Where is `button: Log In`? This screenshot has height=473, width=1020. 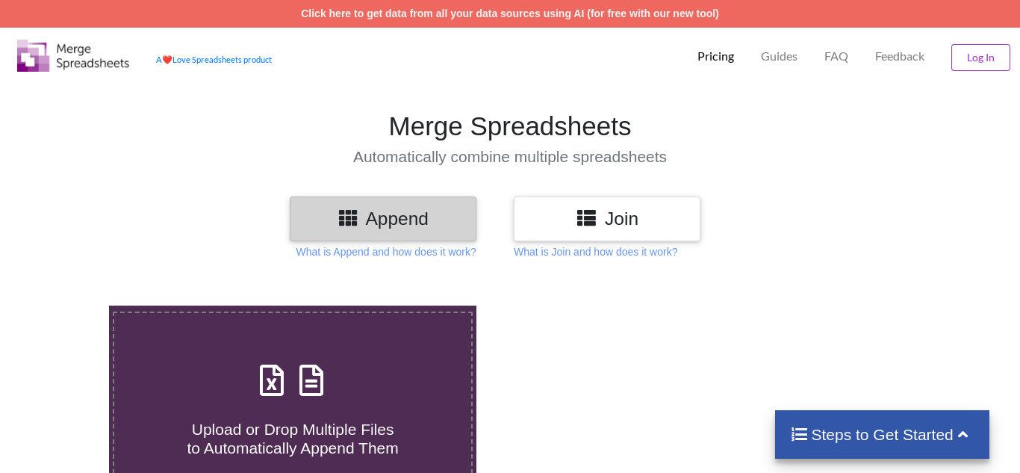 button: Log In is located at coordinates (980, 57).